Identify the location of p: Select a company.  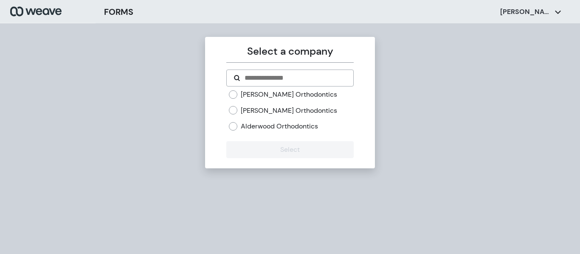
(290, 51).